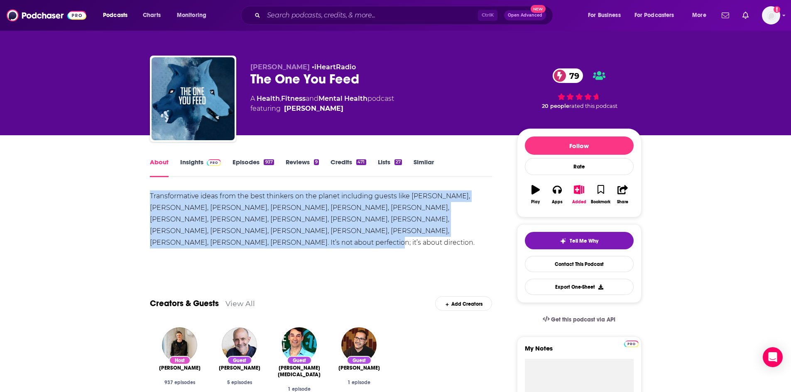  Describe the element at coordinates (269, 162) in the screenshot. I see `div: 937` at that location.